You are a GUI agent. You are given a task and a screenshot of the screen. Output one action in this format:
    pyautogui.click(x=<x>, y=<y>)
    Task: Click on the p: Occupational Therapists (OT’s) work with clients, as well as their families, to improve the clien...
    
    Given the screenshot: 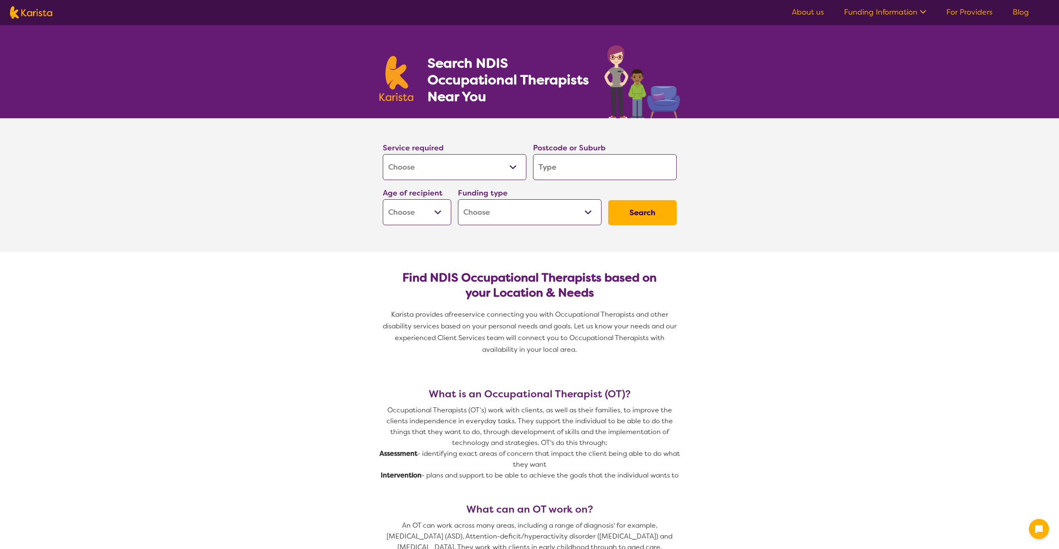 What is the action you would take?
    pyautogui.click(x=530, y=426)
    